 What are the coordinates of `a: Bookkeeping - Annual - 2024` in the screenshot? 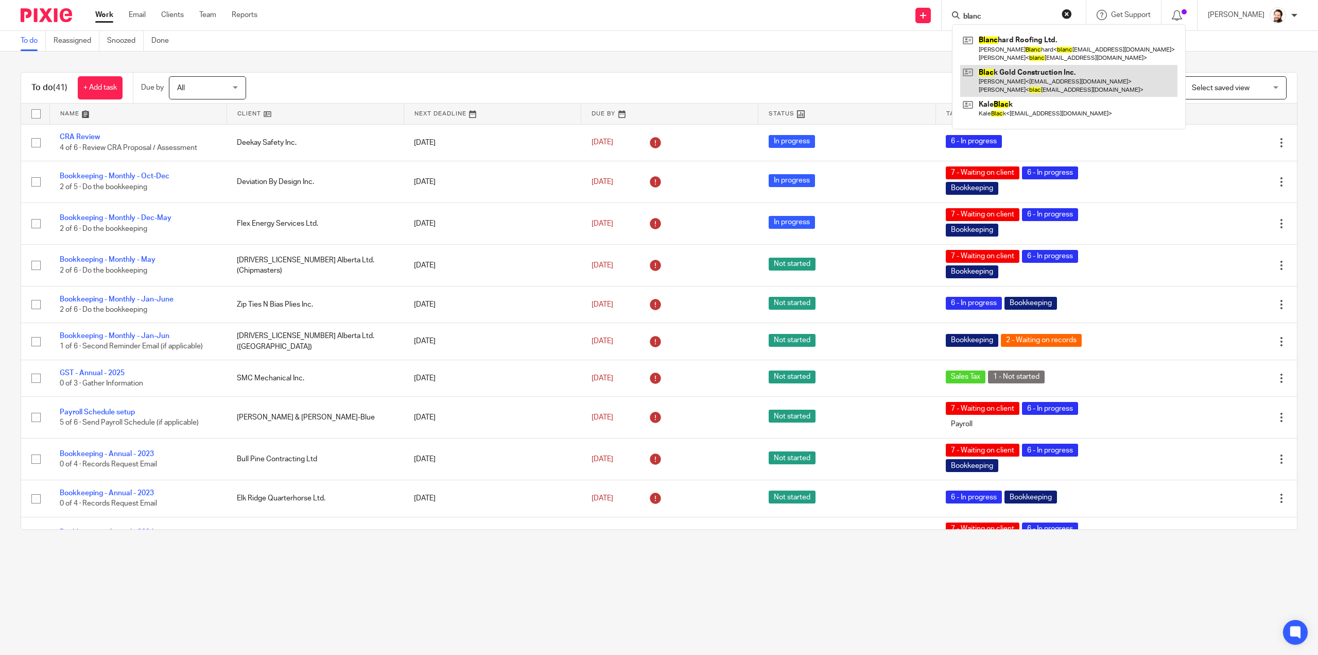 It's located at (107, 532).